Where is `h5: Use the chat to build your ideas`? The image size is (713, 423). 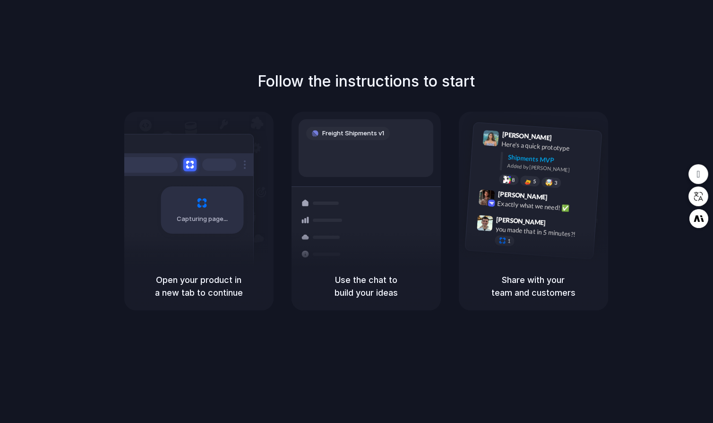
h5: Use the chat to build your ideas is located at coordinates (366, 286).